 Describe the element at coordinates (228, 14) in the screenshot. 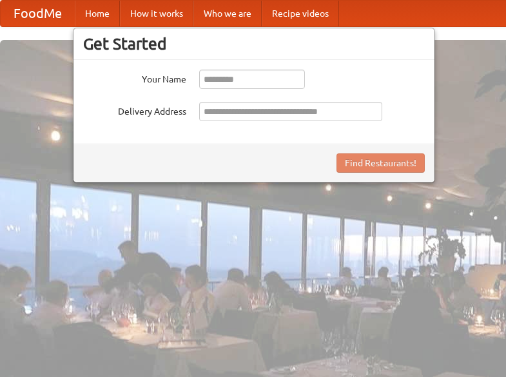

I see `a: Who we are` at that location.